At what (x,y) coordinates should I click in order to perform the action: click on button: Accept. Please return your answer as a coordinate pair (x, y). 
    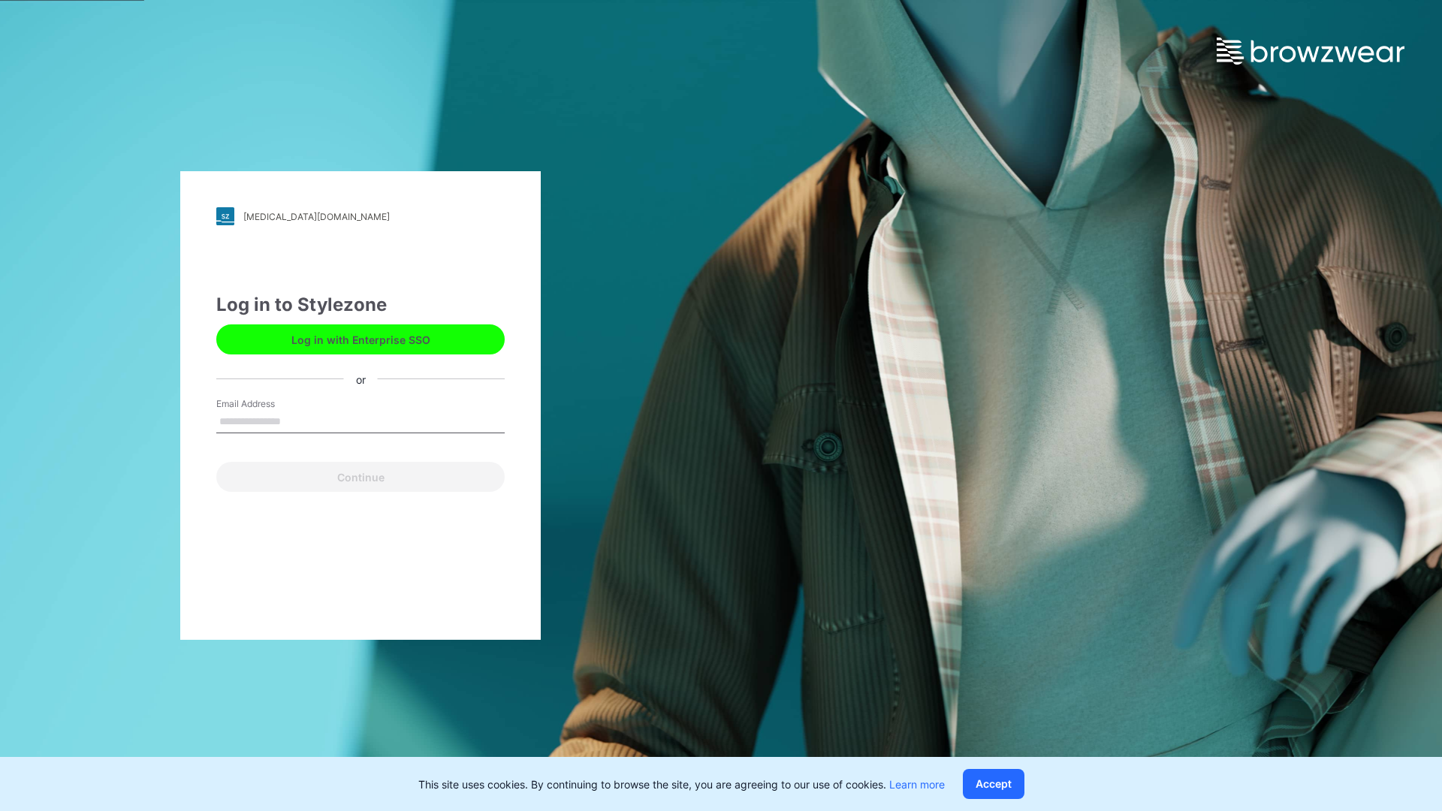
    Looking at the image, I should click on (993, 784).